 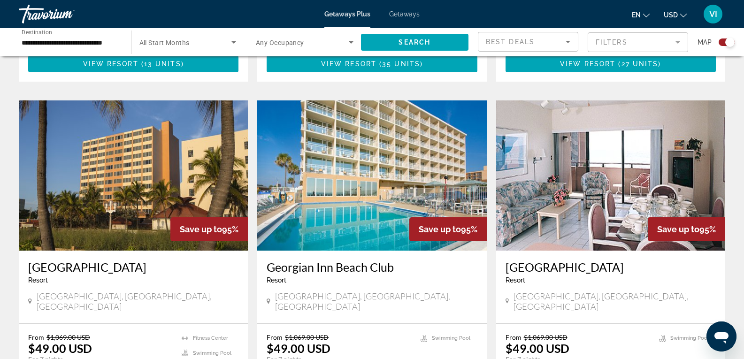 I want to click on span: Any Occupancy, so click(x=280, y=43).